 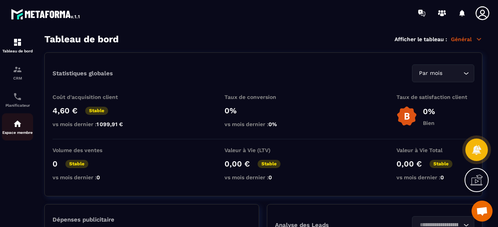 What do you see at coordinates (430, 73) in the screenshot?
I see `span: Par mois` at bounding box center [430, 73].